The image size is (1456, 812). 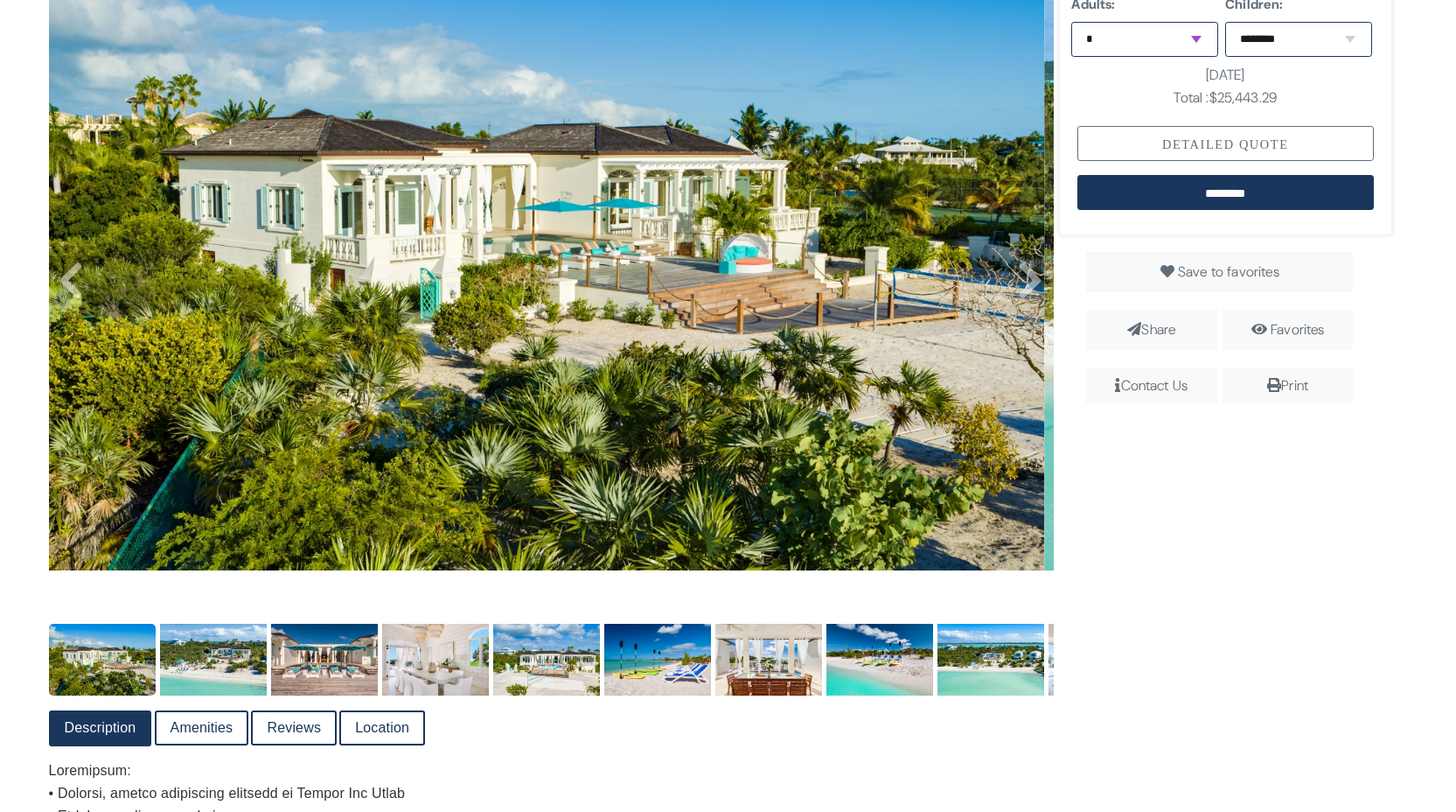 What do you see at coordinates (436, 659) in the screenshot?
I see `img: 96b92337-7516-4ae5-90b6-a5708fa2356a` at bounding box center [436, 659].